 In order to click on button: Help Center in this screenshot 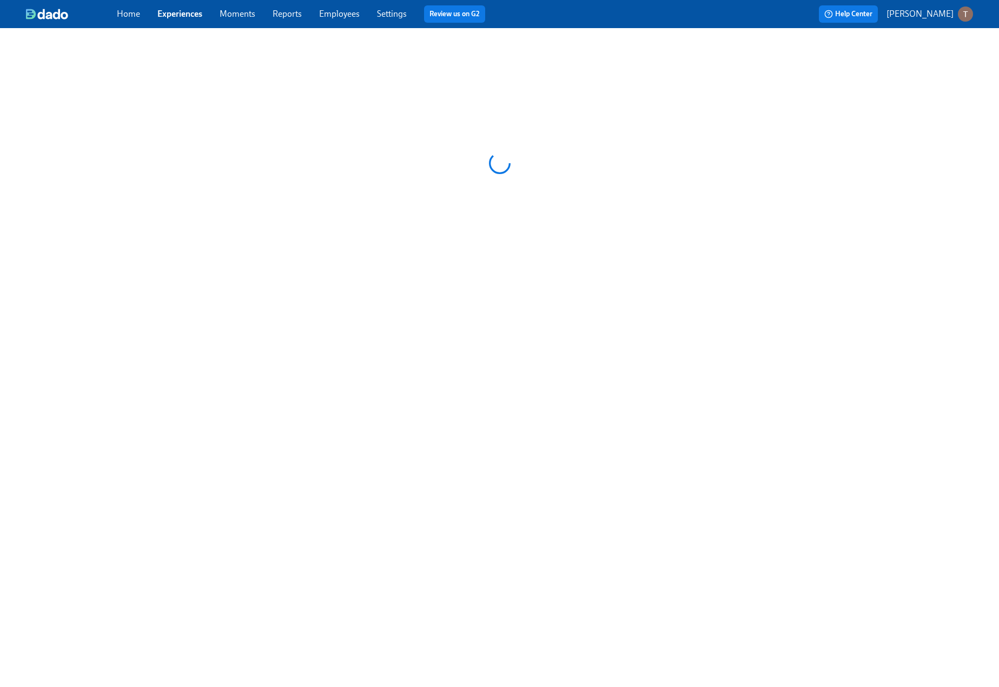, I will do `click(848, 14)`.